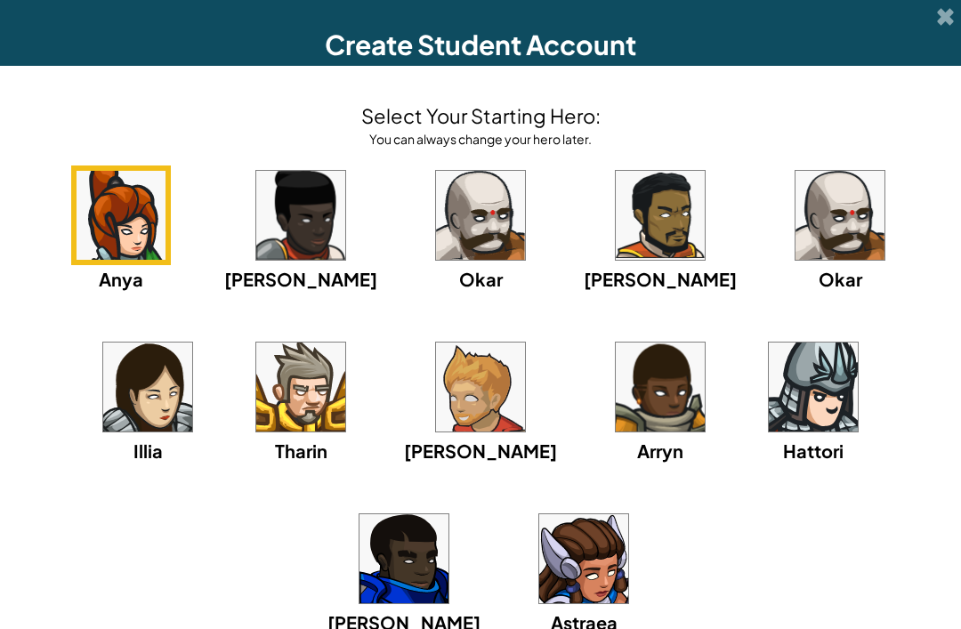  I want to click on span: Create Student Account, so click(481, 44).